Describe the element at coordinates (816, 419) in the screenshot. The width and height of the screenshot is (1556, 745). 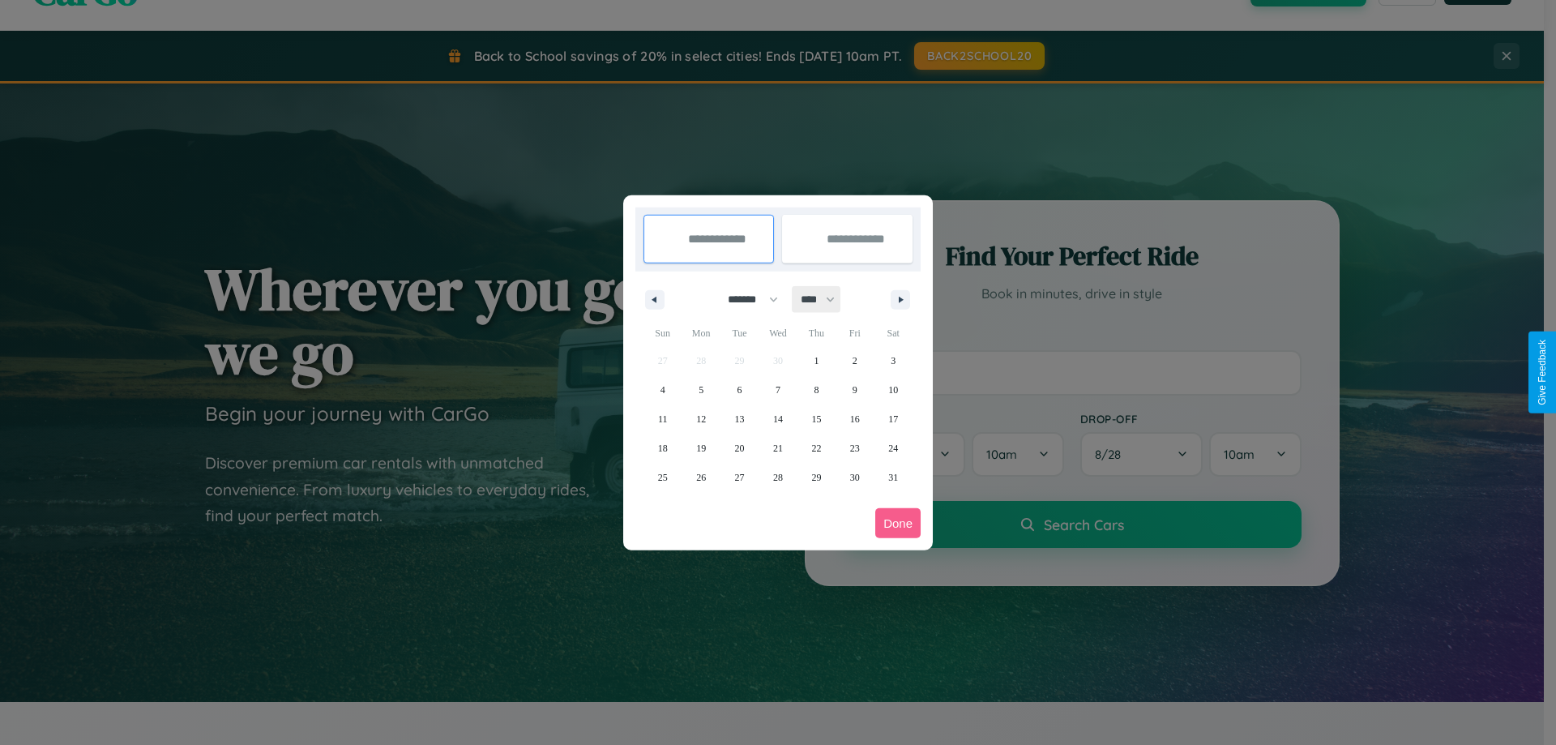
I see `button: 15` at that location.